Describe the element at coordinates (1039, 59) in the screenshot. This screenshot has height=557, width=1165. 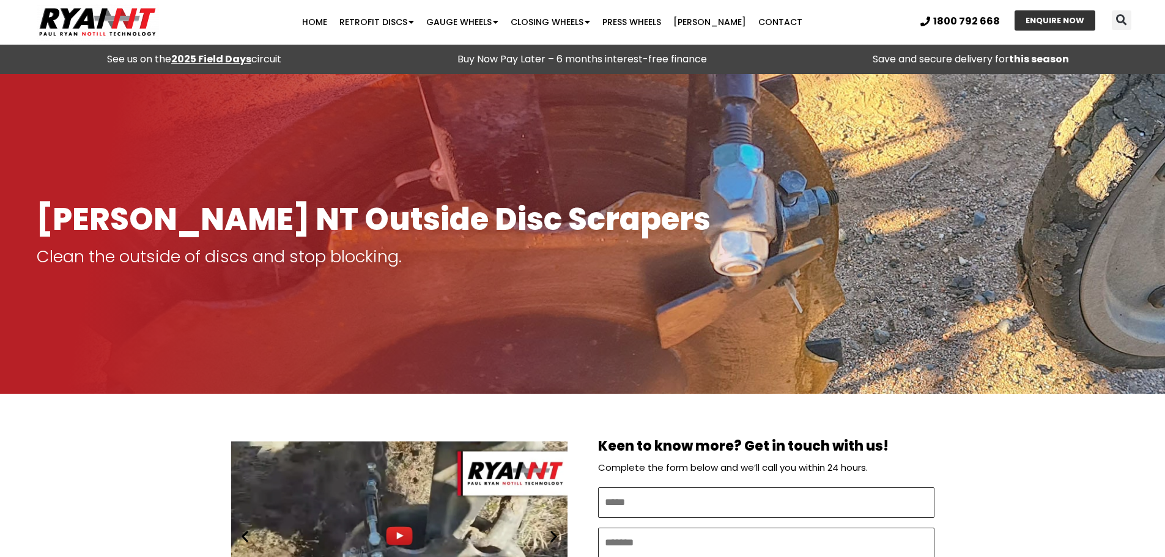
I see `strong: this season` at that location.